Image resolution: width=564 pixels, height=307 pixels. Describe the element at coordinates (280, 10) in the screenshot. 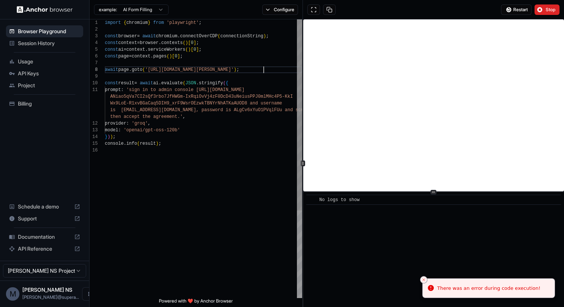

I see `button: Configure` at that location.